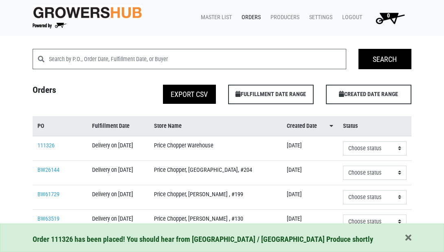 The image size is (444, 252). Describe the element at coordinates (215, 126) in the screenshot. I see `a: Store Name` at that location.